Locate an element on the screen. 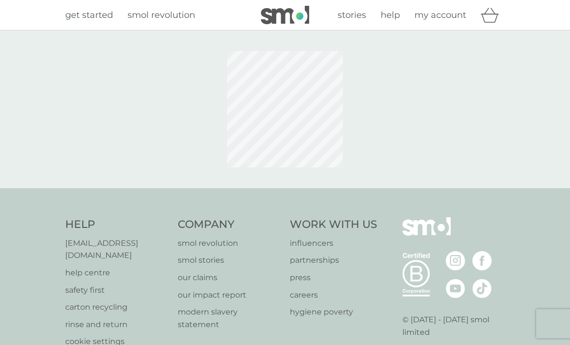  a: hygiene poverty is located at coordinates (334, 312).